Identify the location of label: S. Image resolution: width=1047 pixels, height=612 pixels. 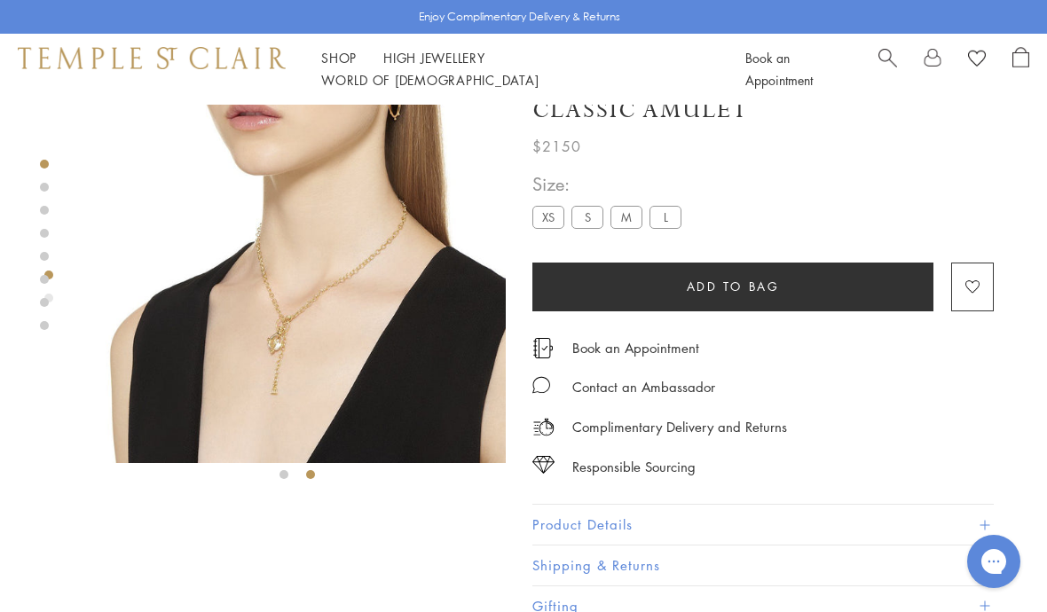
(587, 217).